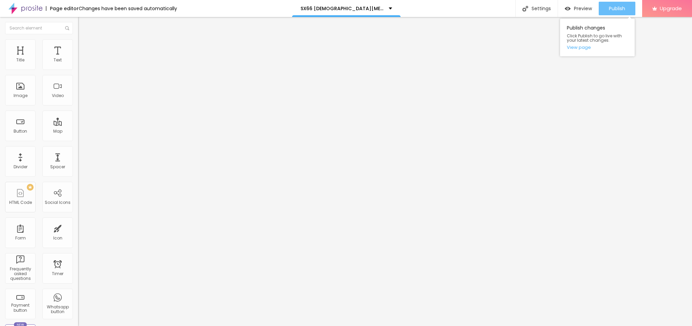 Image resolution: width=692 pixels, height=326 pixels. What do you see at coordinates (128, 8) in the screenshot?
I see `div: Changes have been saved automatically` at bounding box center [128, 8].